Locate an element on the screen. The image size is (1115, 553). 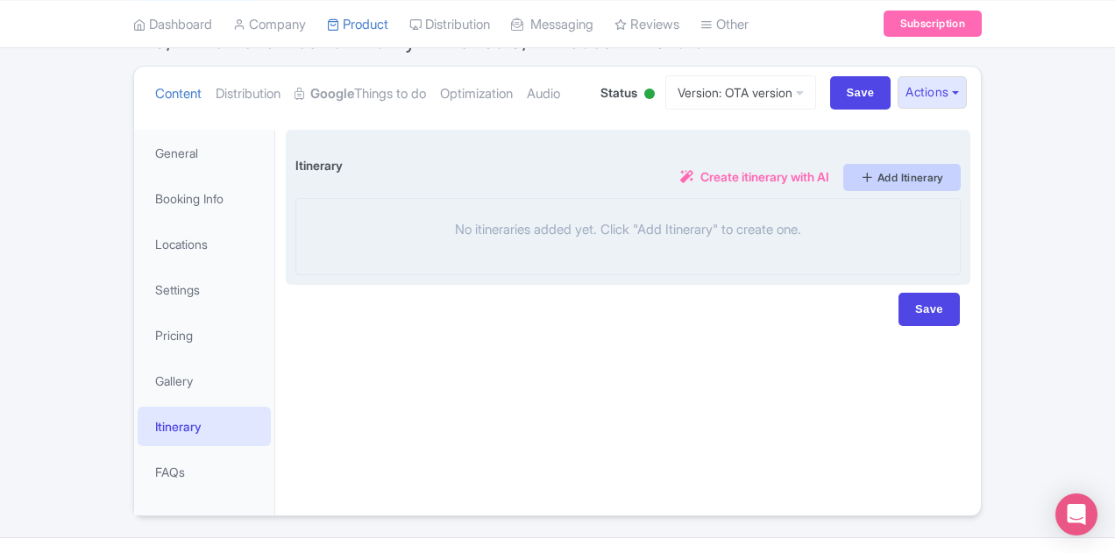
a: Settings is located at coordinates (204, 289).